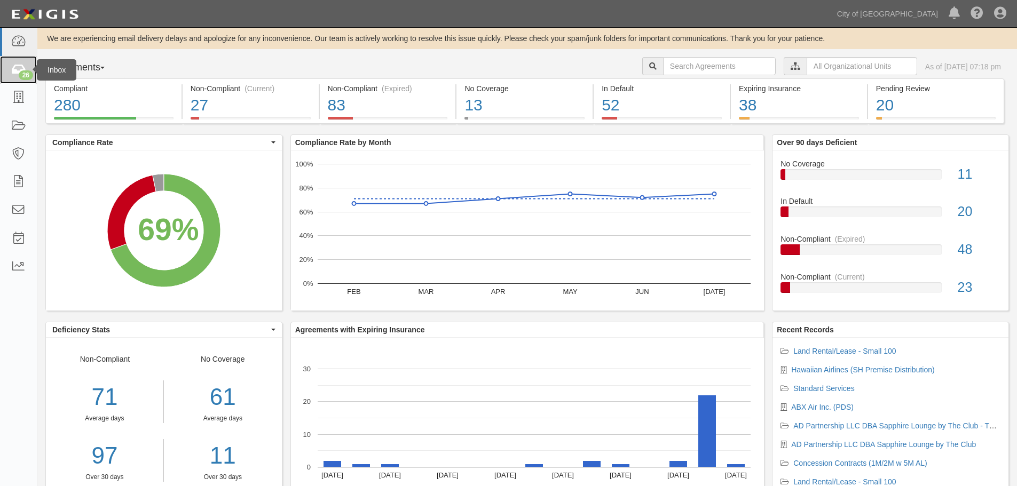 The image size is (1017, 486). Describe the element at coordinates (497, 291) in the screenshot. I see `text: APR` at that location.